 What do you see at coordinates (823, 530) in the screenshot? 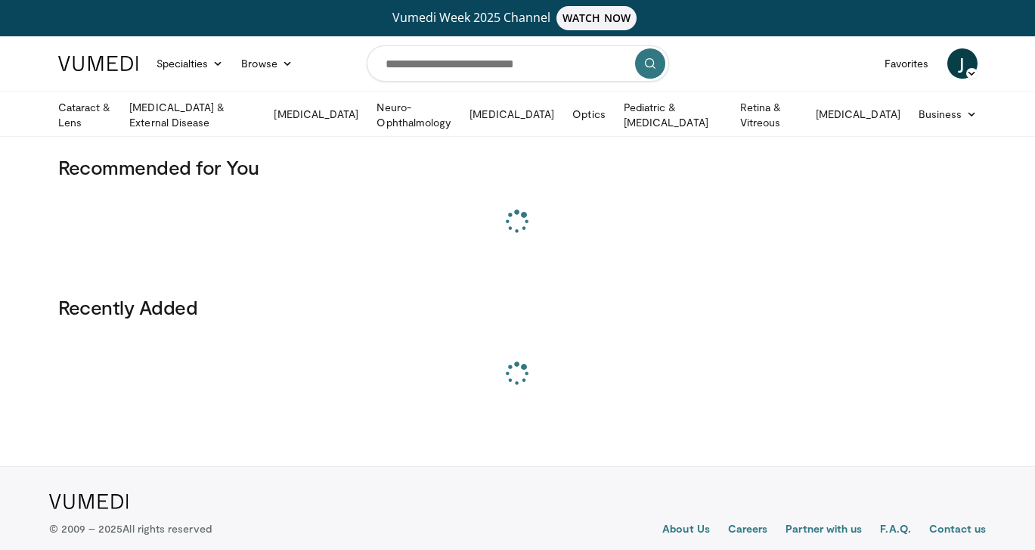
I see `a: Partner with us` at bounding box center [823, 530].